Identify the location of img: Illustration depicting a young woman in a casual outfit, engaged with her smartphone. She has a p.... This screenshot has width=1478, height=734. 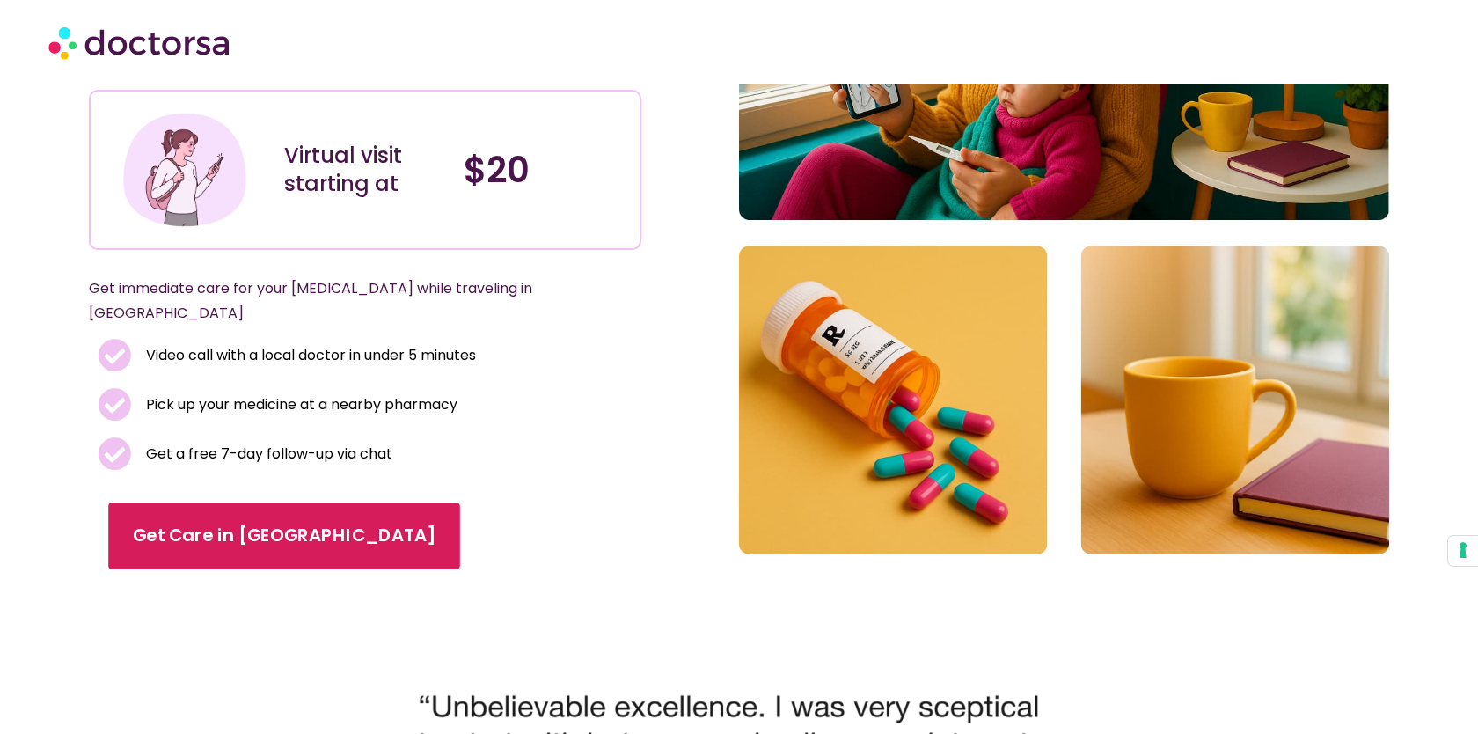
(185, 170).